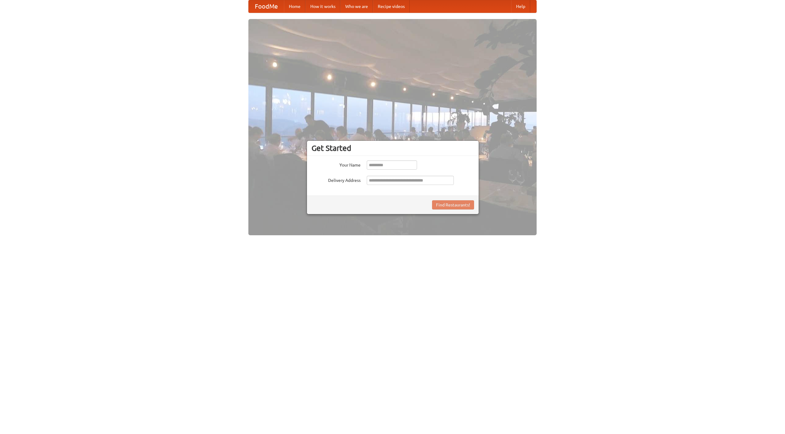 The height and width of the screenshot is (434, 785). What do you see at coordinates (266, 6) in the screenshot?
I see `a: FoodMe` at bounding box center [266, 6].